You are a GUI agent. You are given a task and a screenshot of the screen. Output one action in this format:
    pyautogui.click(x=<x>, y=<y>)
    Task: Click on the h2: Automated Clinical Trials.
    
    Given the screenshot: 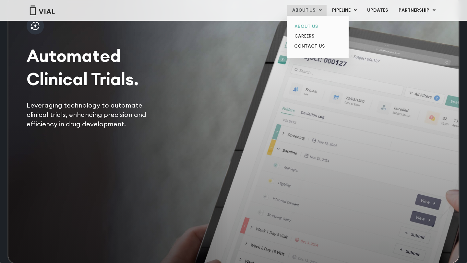 What is the action you would take?
    pyautogui.click(x=94, y=67)
    